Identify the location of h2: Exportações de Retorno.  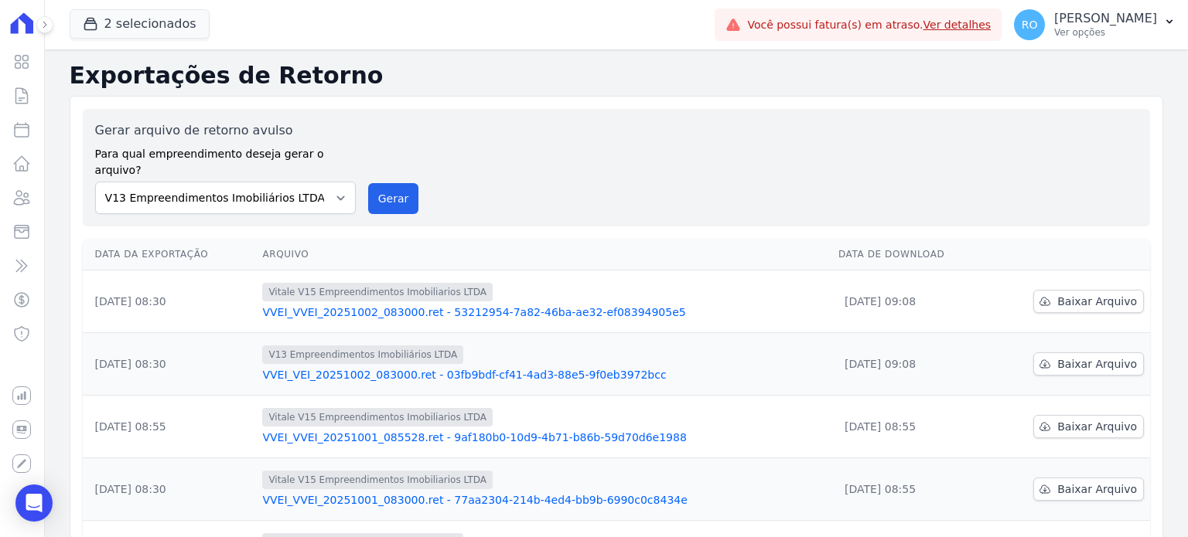
(616, 76).